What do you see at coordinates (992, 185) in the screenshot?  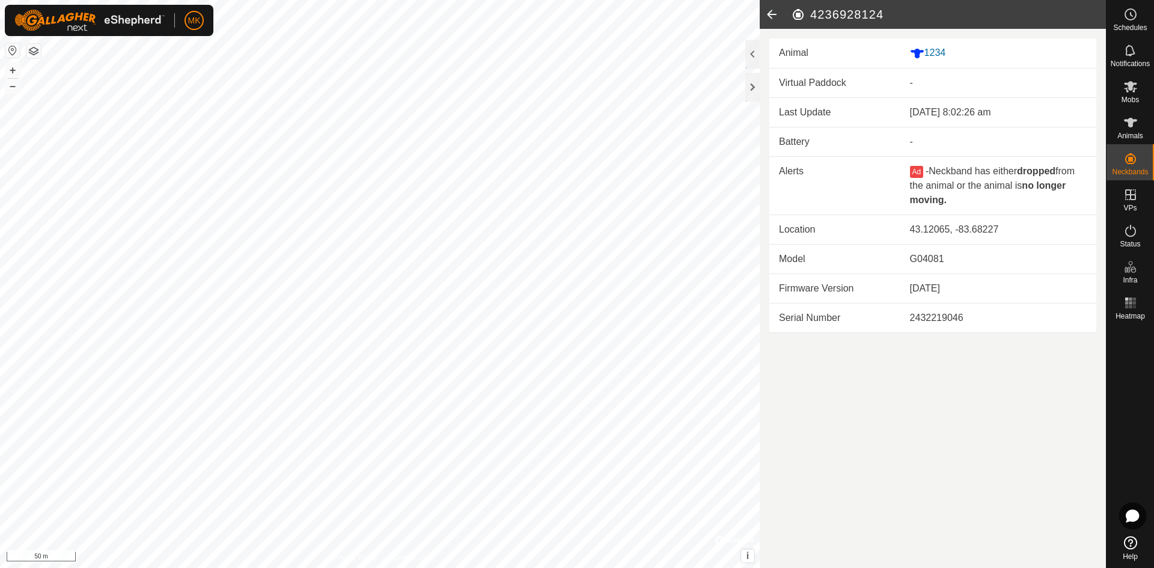 I see `span: Neckband has either from the animal or the animal is` at bounding box center [992, 185].